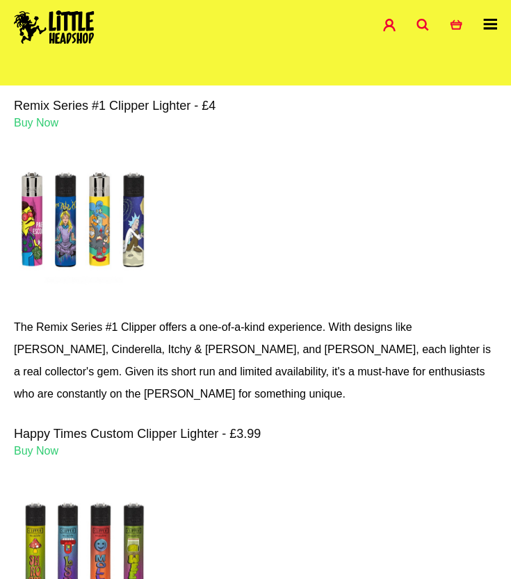  I want to click on span: Remix Series #1 Clipper Lighter - £4, so click(115, 106).